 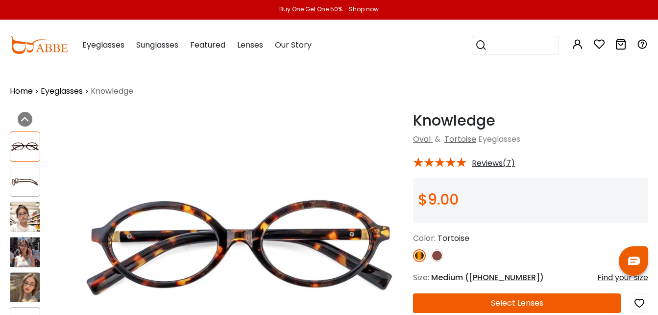 I want to click on div: Shop now, so click(x=364, y=9).